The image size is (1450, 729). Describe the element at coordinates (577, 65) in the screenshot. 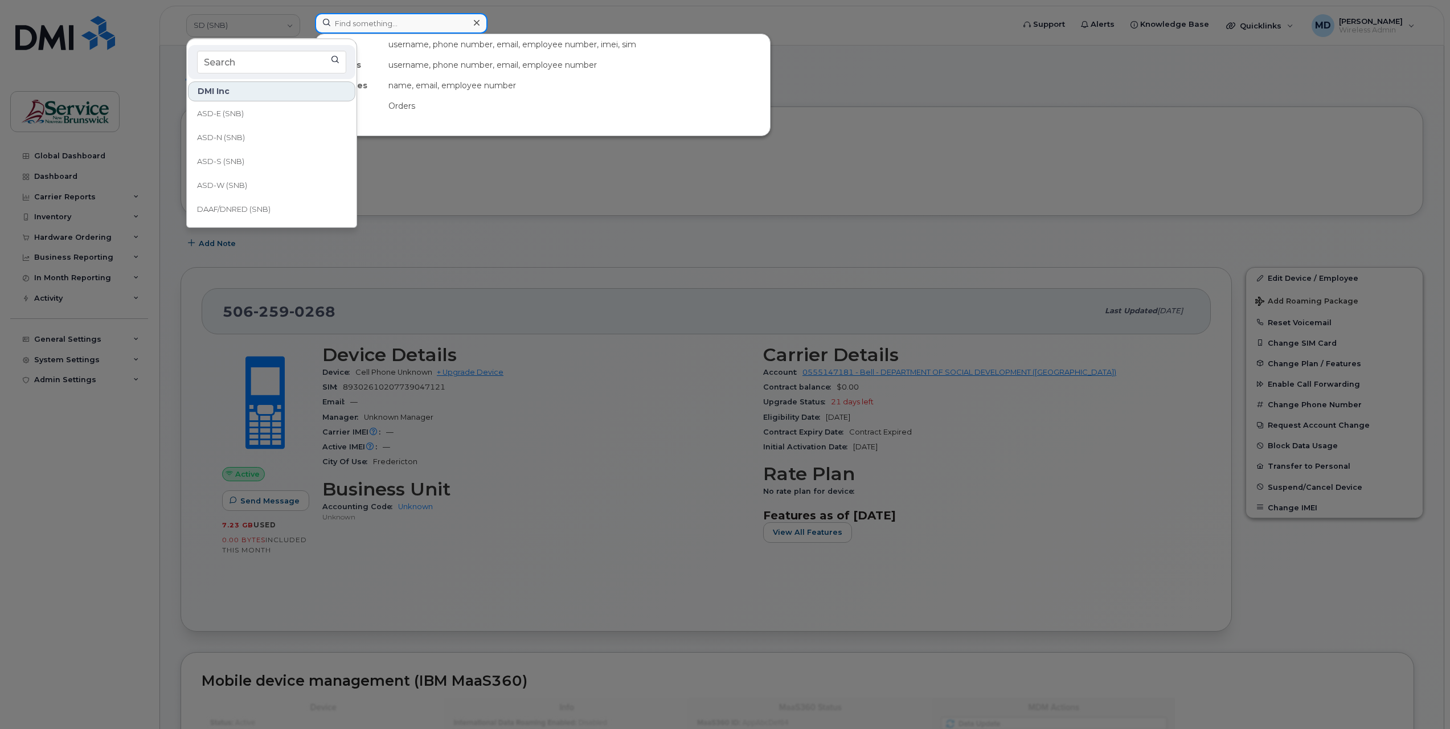

I see `div: username, phone number, email, employee number` at that location.